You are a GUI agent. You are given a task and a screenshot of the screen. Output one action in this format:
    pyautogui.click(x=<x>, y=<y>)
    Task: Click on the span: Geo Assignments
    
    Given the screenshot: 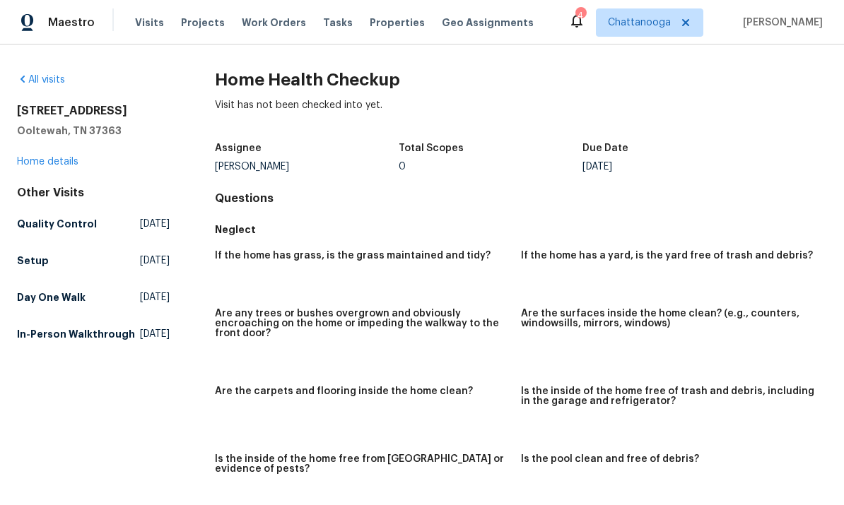 What is the action you would take?
    pyautogui.click(x=488, y=23)
    